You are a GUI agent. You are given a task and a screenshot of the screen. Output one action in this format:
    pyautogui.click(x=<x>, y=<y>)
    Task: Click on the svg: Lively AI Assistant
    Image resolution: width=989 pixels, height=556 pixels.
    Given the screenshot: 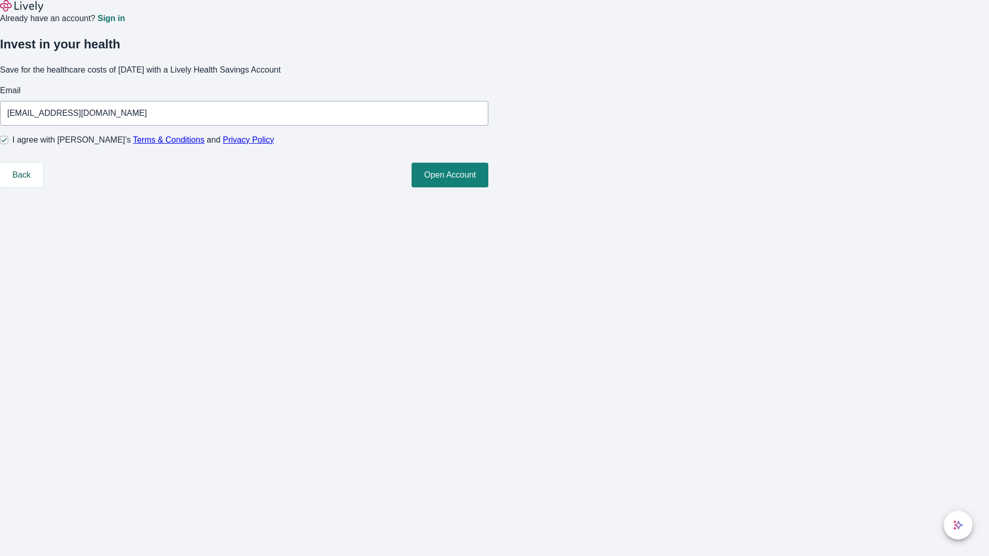 What is the action you would take?
    pyautogui.click(x=958, y=525)
    